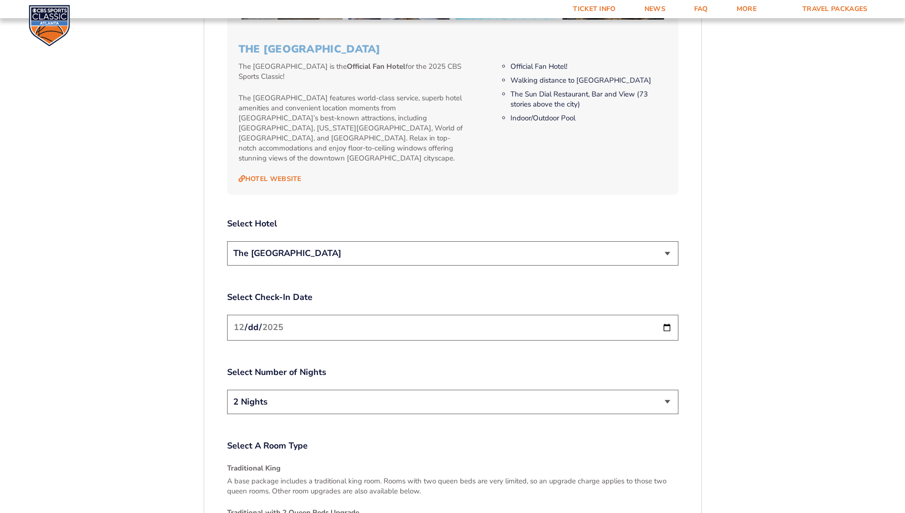 Image resolution: width=905 pixels, height=513 pixels. I want to click on li: The Sun Dial Restaurant, Bar and View (73 stories above the city), so click(588, 99).